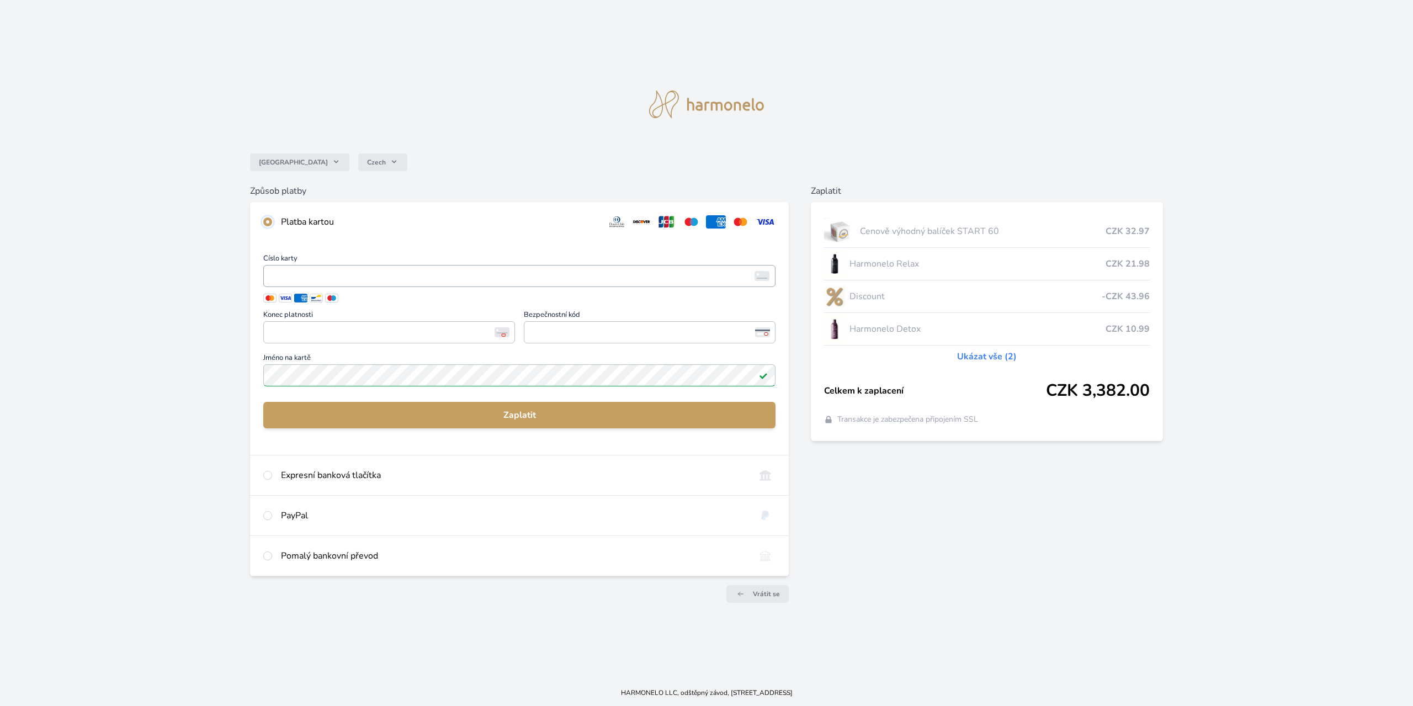 The image size is (1413, 706). Describe the element at coordinates (519, 375) in the screenshot. I see `input: Jméno na kartěPlatné pole` at that location.